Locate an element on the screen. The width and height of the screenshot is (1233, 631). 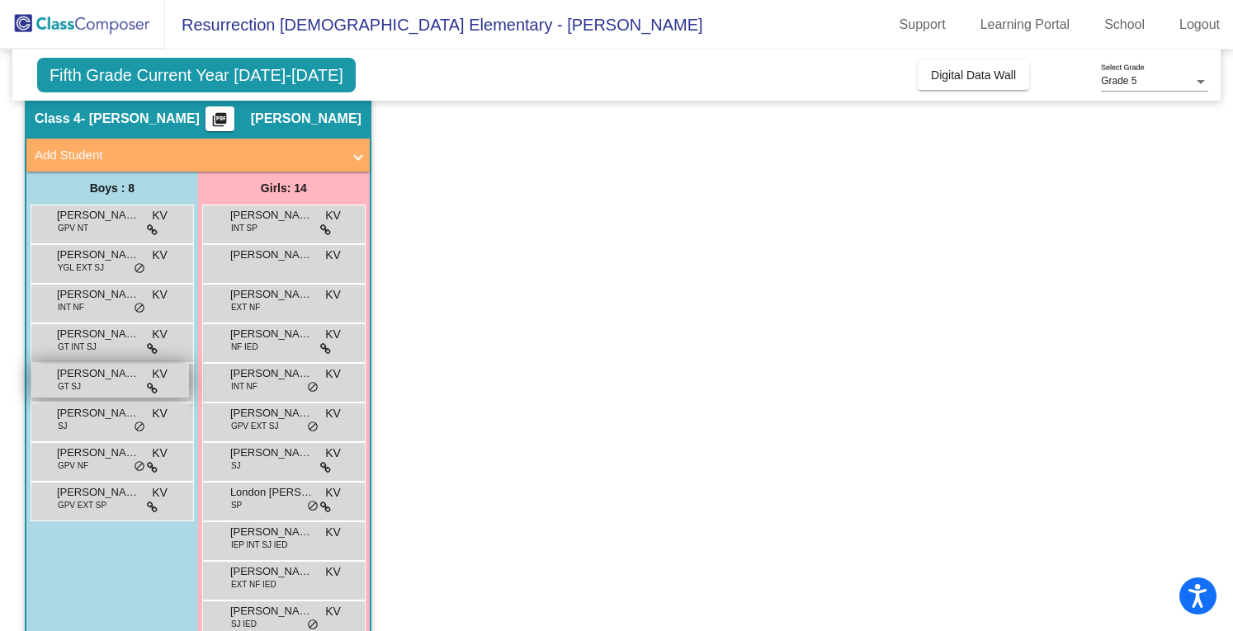
span: YGL EXT SJ is located at coordinates (81, 267).